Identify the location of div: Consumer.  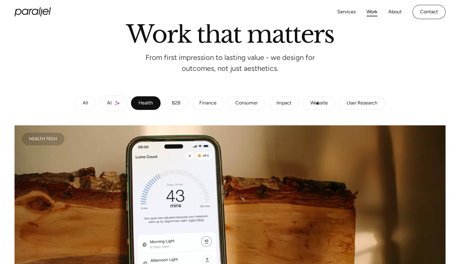
(246, 103).